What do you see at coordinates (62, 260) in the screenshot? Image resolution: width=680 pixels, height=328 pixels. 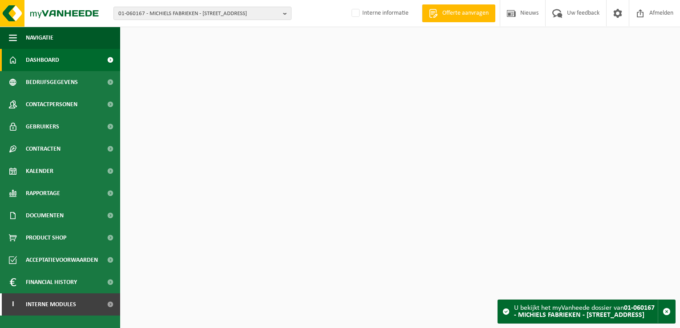 I see `span: Acceptatievoorwaarden` at bounding box center [62, 260].